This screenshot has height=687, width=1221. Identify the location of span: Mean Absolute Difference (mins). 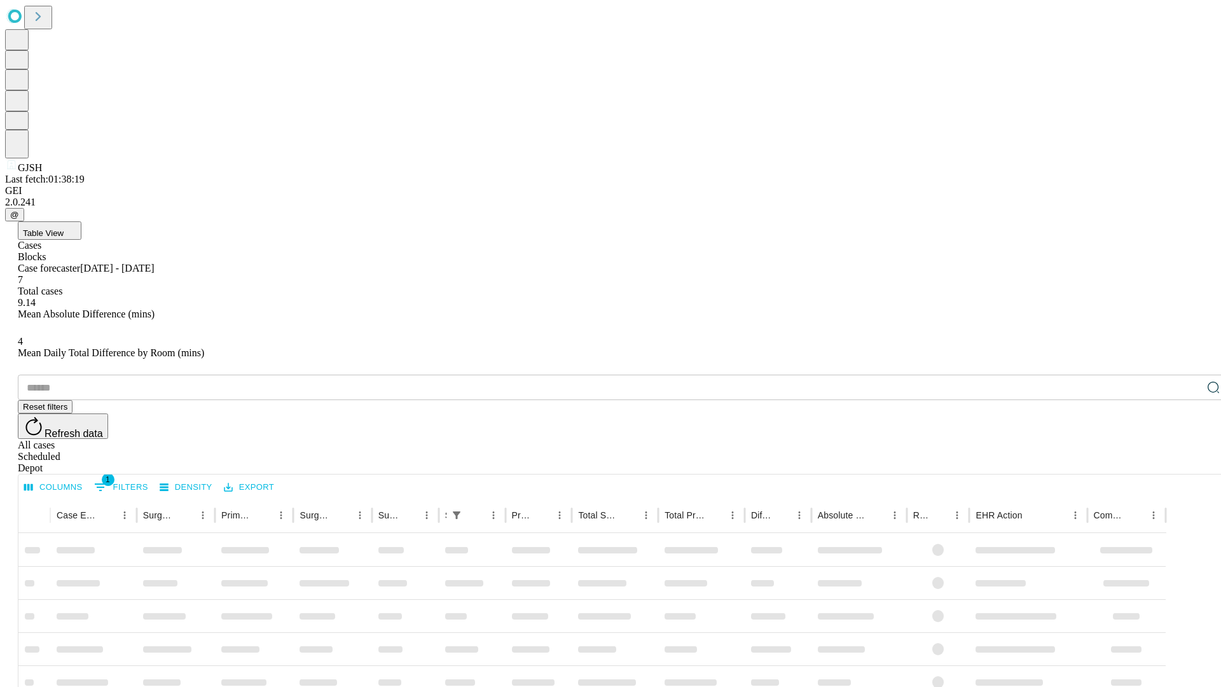
(86, 313).